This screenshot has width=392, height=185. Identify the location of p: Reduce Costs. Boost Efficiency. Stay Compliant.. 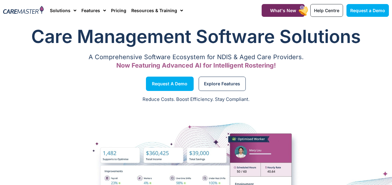
(196, 100).